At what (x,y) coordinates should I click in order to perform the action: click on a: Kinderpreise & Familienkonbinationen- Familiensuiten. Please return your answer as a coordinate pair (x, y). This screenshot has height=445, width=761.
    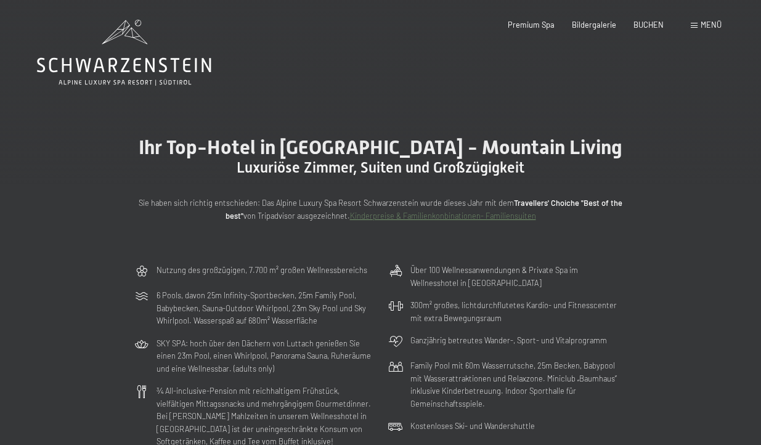
    Looking at the image, I should click on (443, 216).